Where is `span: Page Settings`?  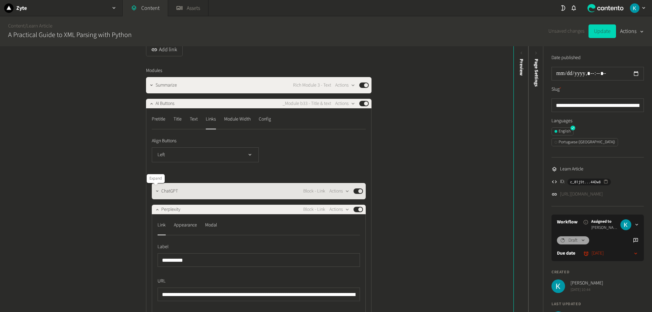
span: Page Settings is located at coordinates (536, 73).